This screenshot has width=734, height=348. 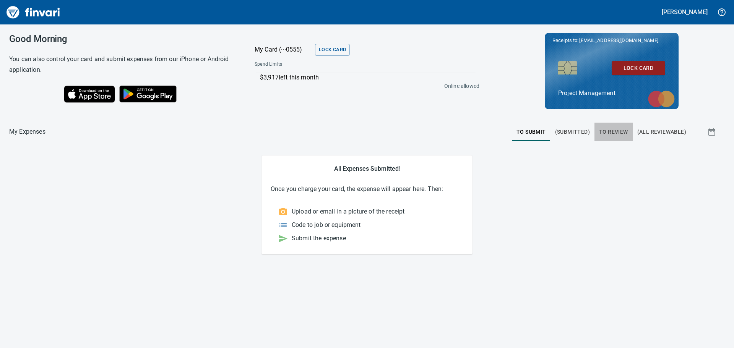 What do you see at coordinates (148, 94) in the screenshot?
I see `img: Get it on Google Play` at bounding box center [148, 94].